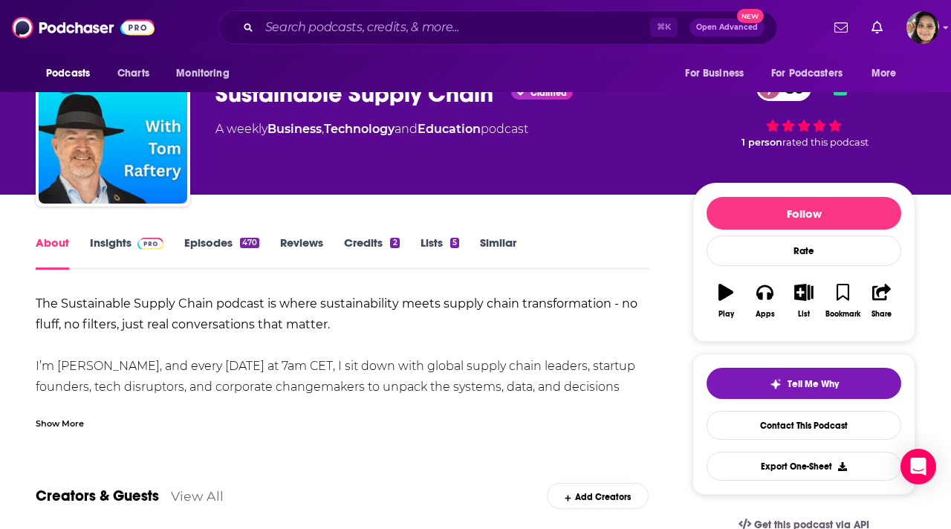  What do you see at coordinates (804, 425) in the screenshot?
I see `a: Contact This Podcast` at bounding box center [804, 425].